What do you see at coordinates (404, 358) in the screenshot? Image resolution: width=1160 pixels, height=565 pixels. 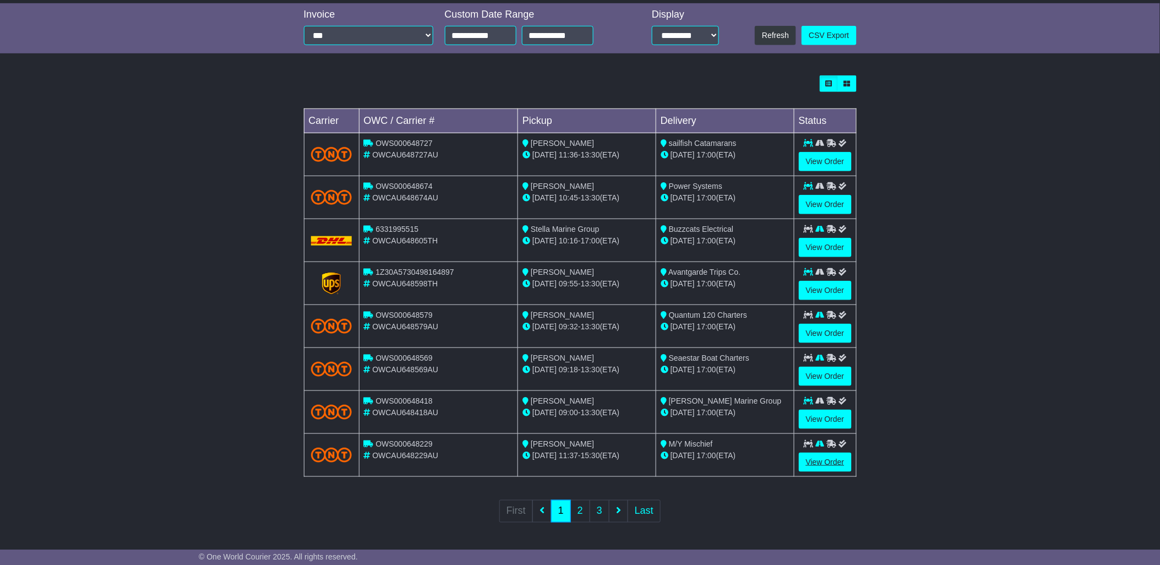 I see `span: OWS000648569` at bounding box center [404, 358].